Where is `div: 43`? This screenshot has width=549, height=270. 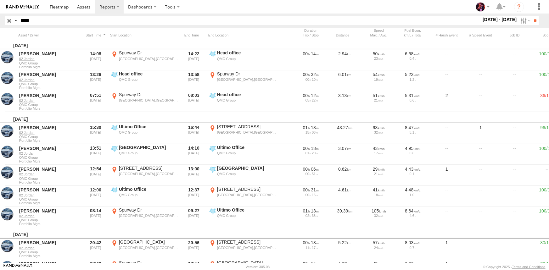
div: 43 is located at coordinates (379, 148).